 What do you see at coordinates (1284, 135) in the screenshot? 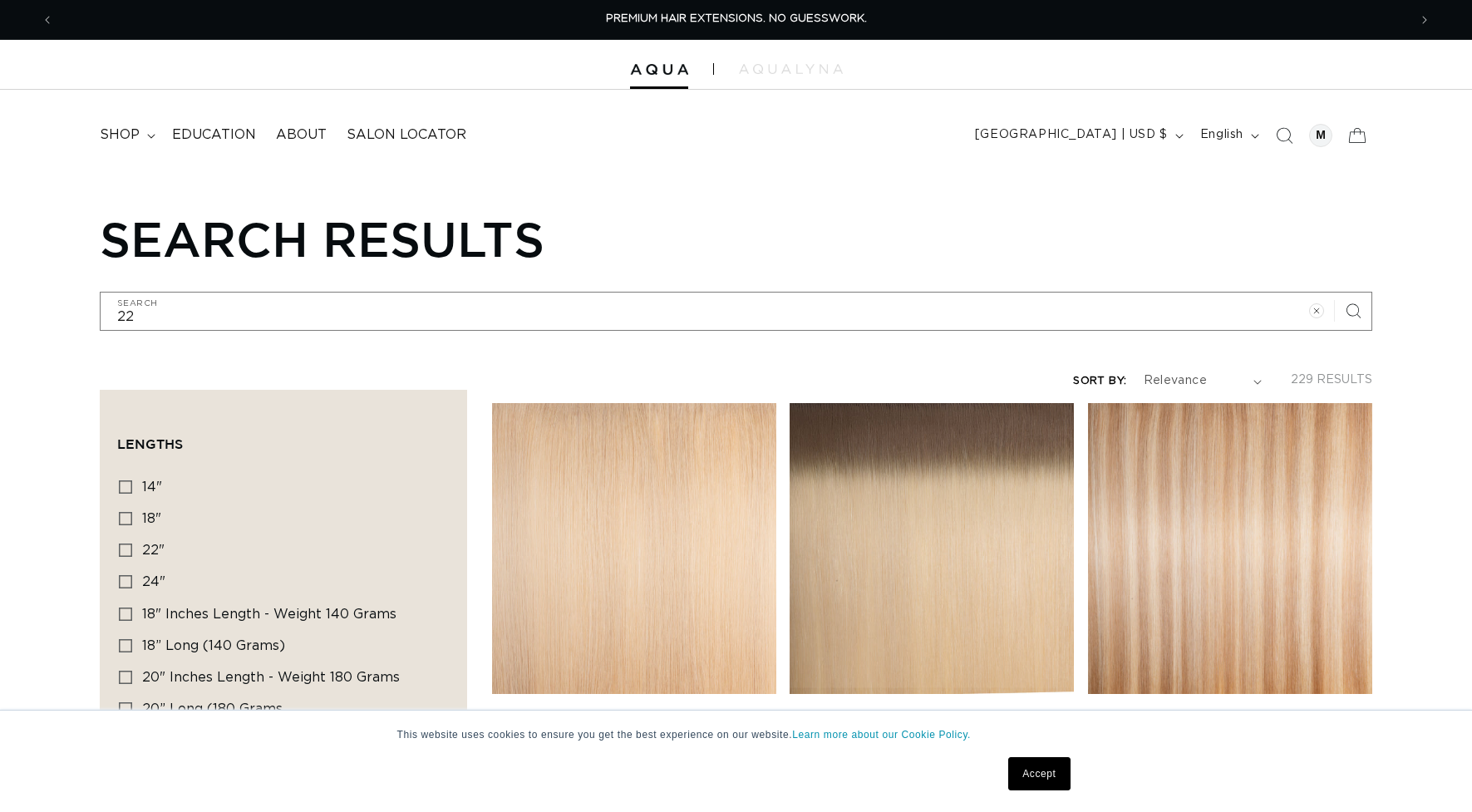
I see `summary: Search` at bounding box center [1284, 135].